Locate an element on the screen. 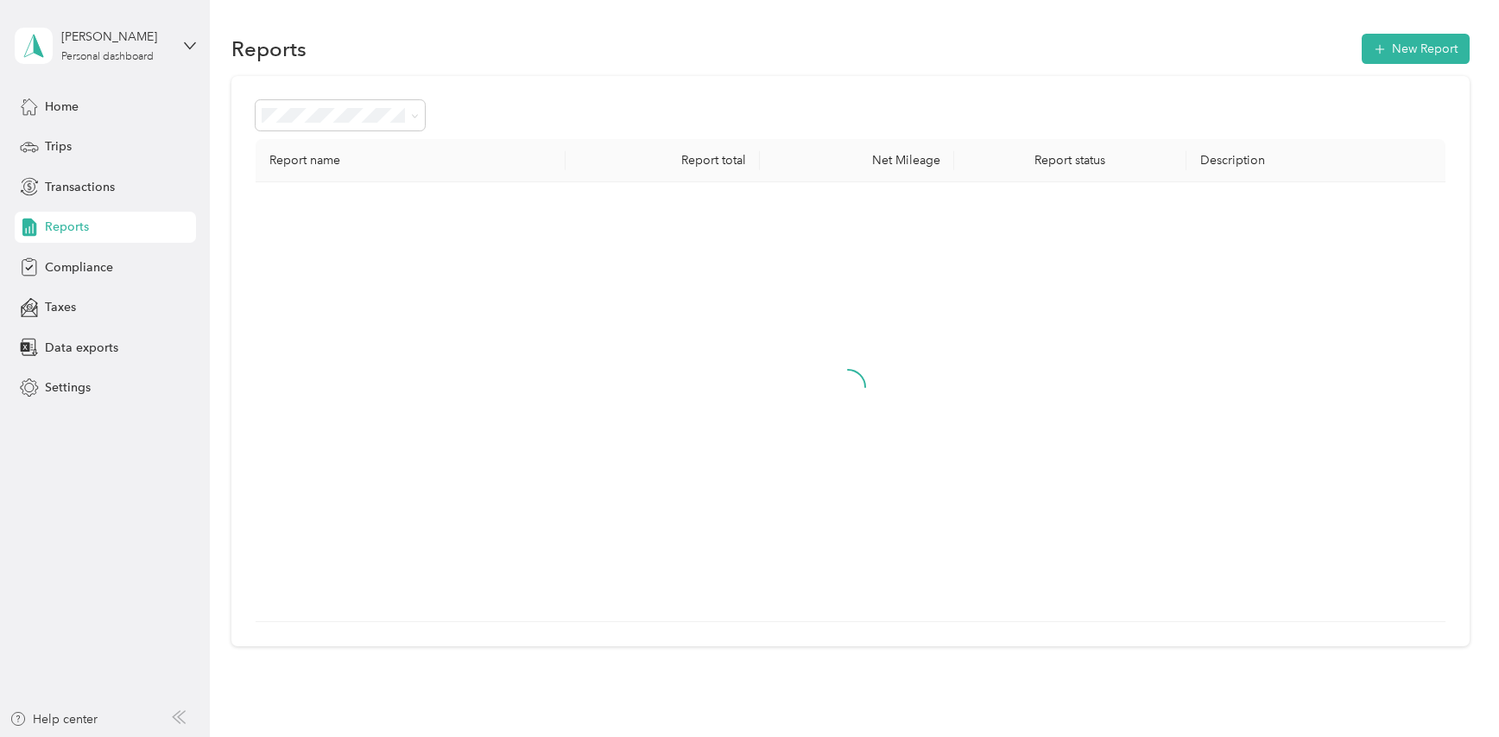  h1: Reports is located at coordinates (269, 48).